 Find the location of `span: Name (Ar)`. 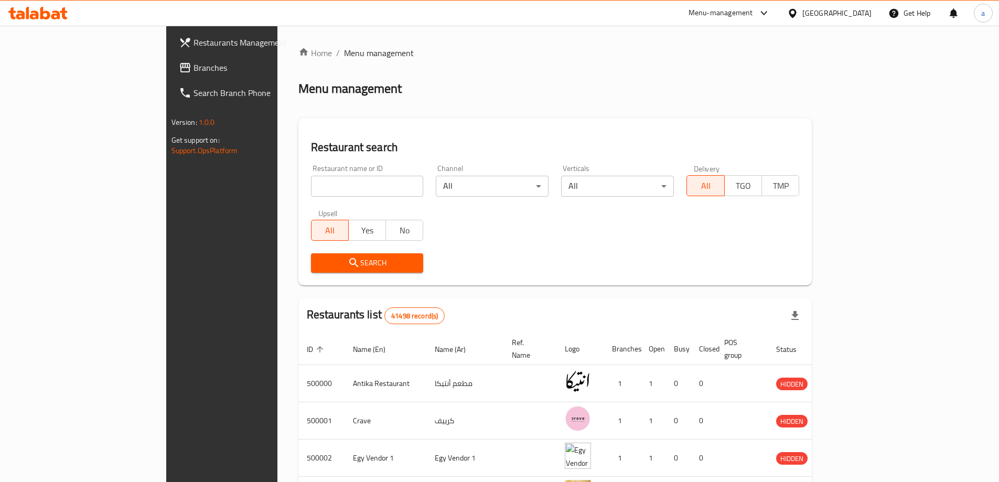

span: Name (Ar) is located at coordinates (457, 349).